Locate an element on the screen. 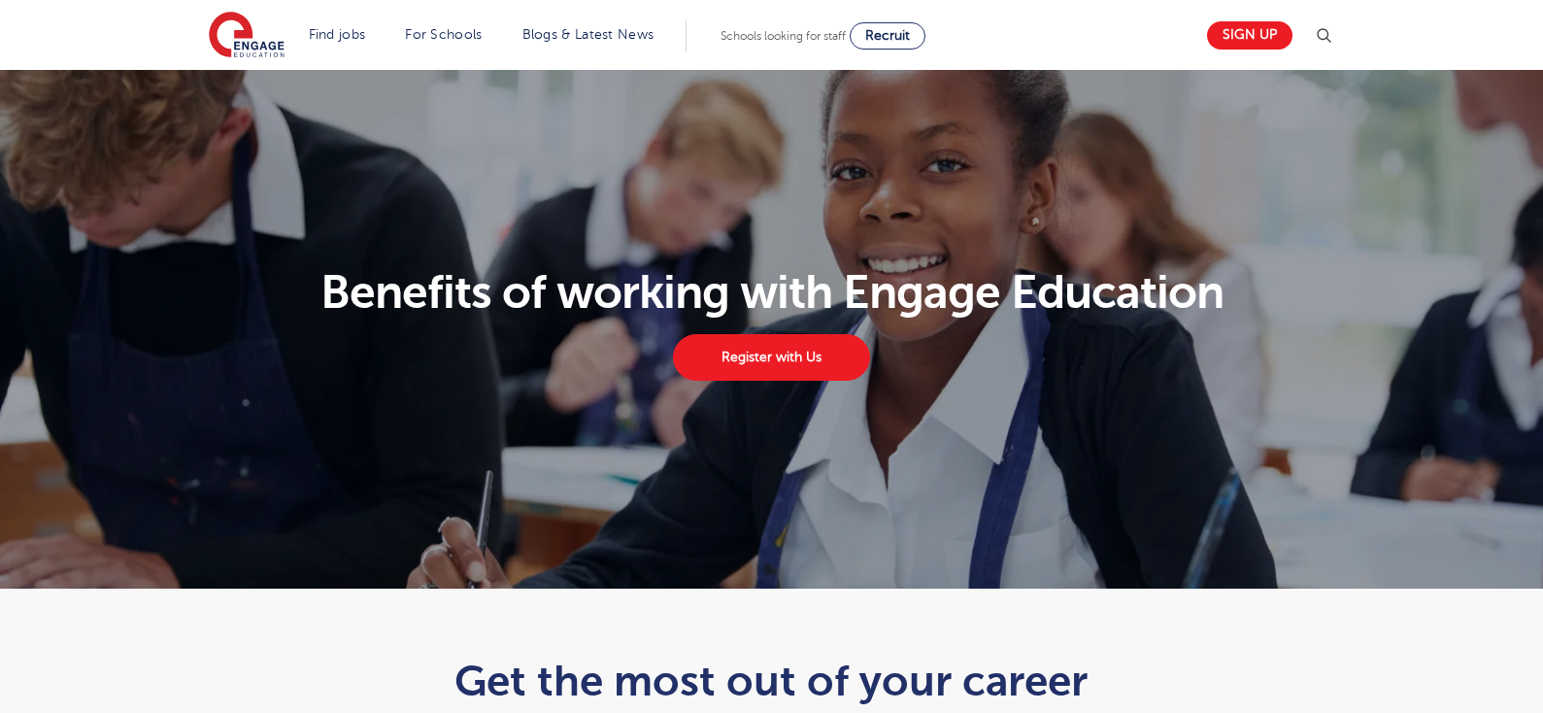 The height and width of the screenshot is (713, 1543). img: Engage Education is located at coordinates (247, 36).